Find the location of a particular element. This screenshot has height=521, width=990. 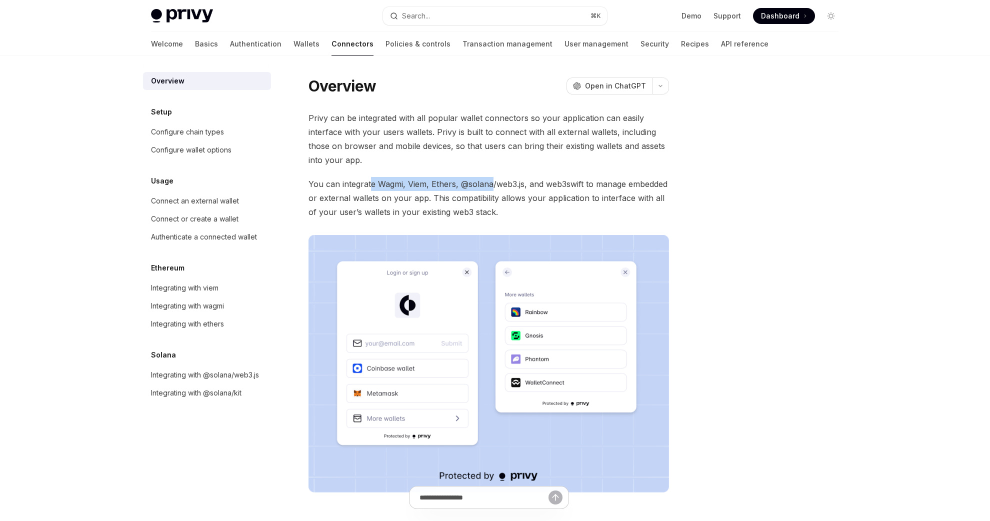

button: Toggle dark mode is located at coordinates (831, 16).